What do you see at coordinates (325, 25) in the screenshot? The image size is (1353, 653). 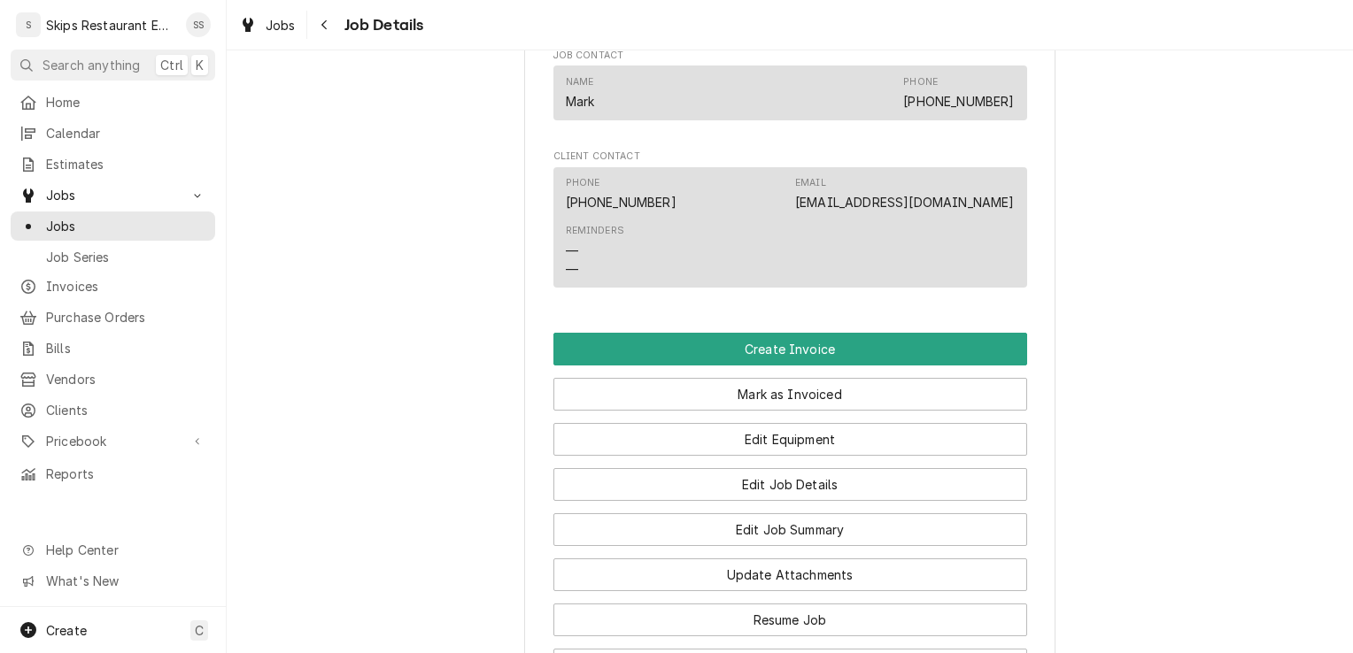 I see `button: Navigate back` at bounding box center [325, 25].